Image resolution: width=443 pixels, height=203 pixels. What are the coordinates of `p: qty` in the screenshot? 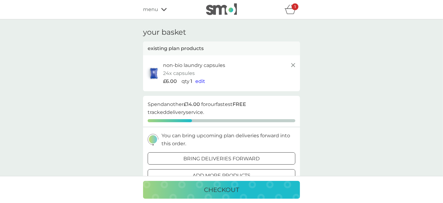 It's located at (185, 82).